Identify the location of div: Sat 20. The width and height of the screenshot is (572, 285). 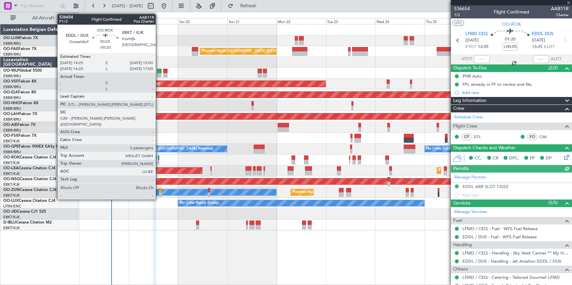
(203, 21).